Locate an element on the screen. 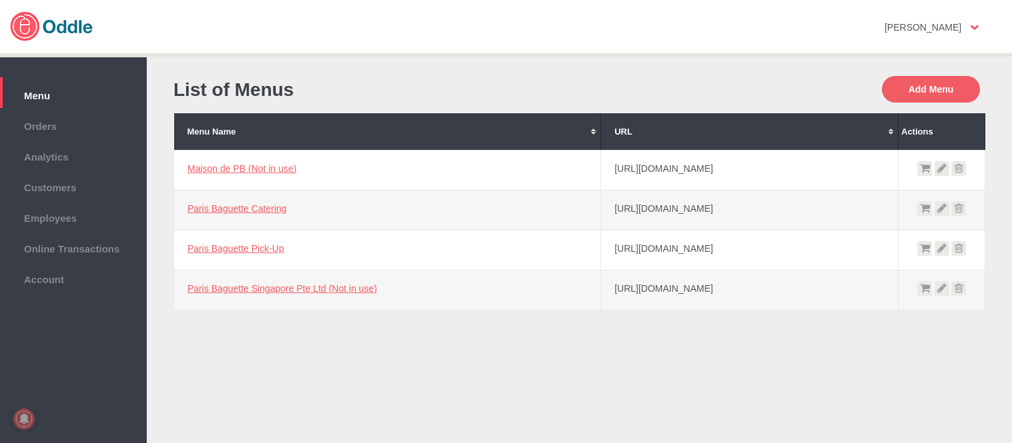 This screenshot has height=443, width=1012. a: Paris Baguette Catering is located at coordinates (237, 209).